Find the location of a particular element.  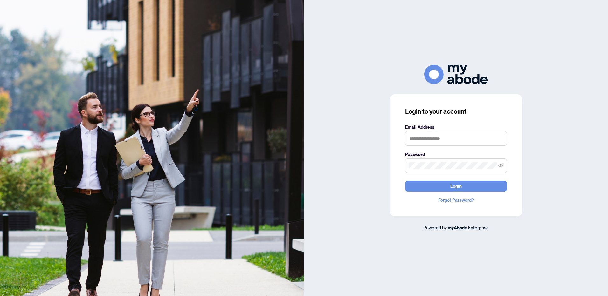

label: Email Address is located at coordinates (456, 127).